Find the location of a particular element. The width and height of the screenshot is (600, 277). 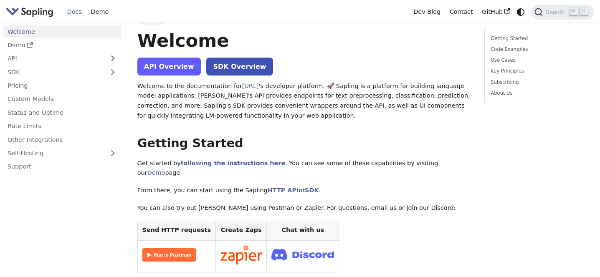

a: Getting Started is located at coordinates (537, 38).